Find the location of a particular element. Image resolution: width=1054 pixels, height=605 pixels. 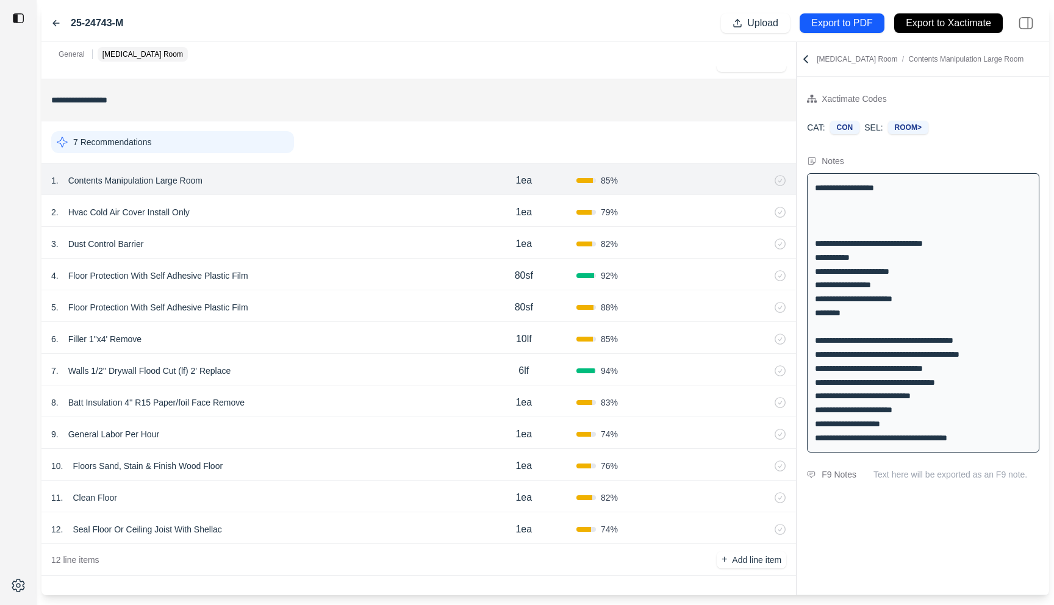

p: Seal Floor Or Ceiling Joist With Shellac is located at coordinates (147, 530).